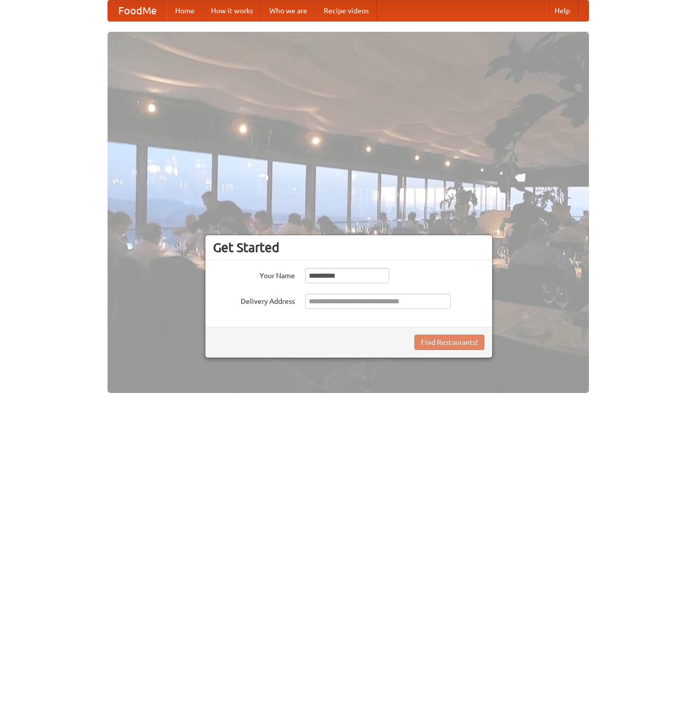  What do you see at coordinates (449, 342) in the screenshot?
I see `button: Find Restaurants!` at bounding box center [449, 342].